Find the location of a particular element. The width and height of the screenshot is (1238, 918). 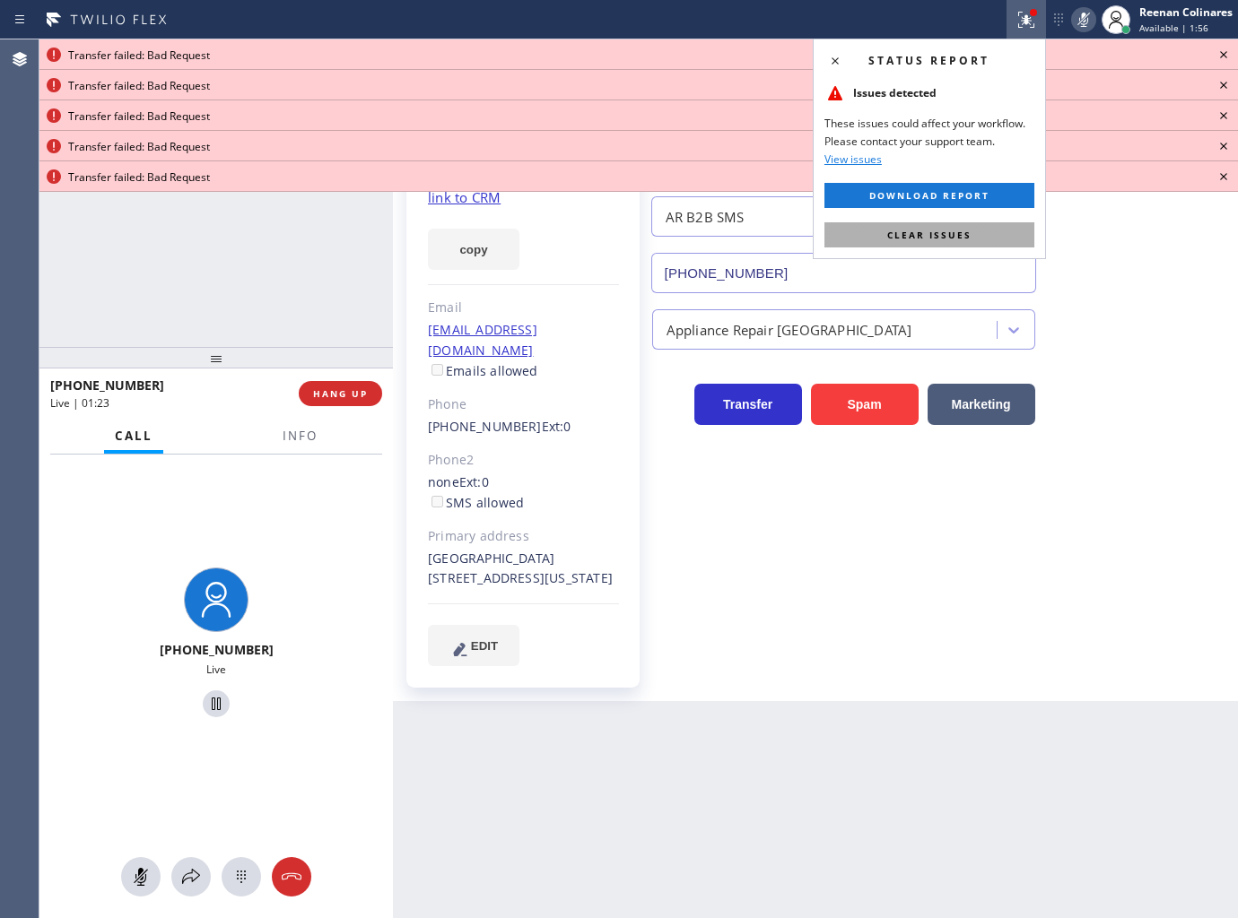

button: Open directory is located at coordinates (191, 877).